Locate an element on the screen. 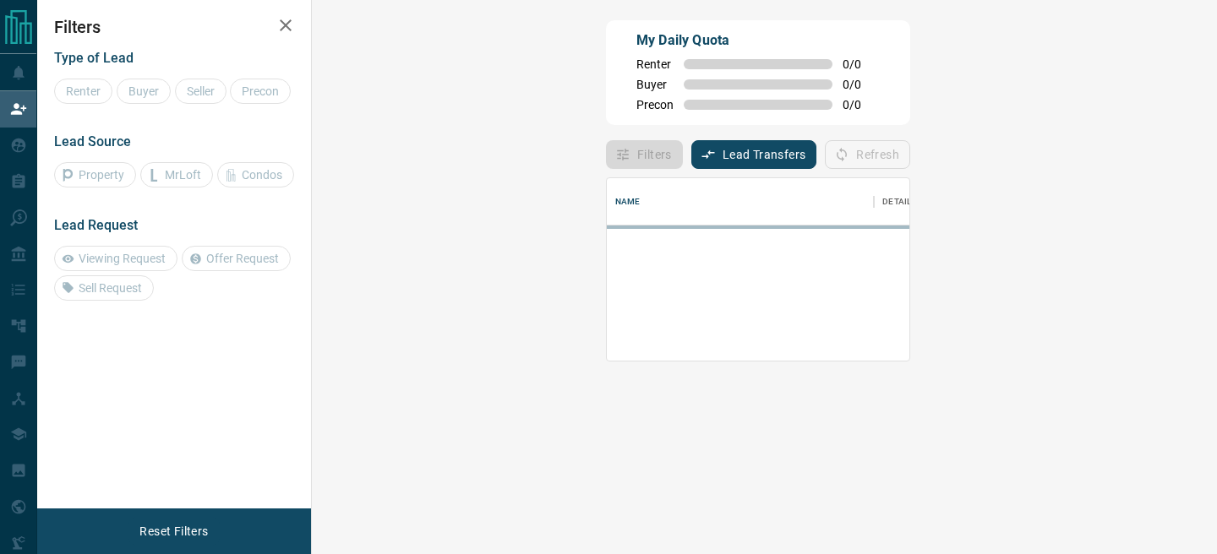 Image resolution: width=1217 pixels, height=554 pixels. button: Lead Transfers is located at coordinates (754, 155).